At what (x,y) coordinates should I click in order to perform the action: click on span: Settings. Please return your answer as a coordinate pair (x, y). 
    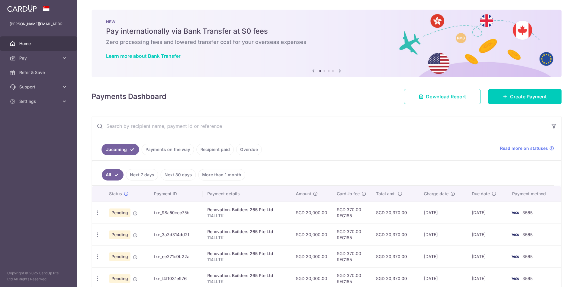
    Looking at the image, I should click on (39, 101).